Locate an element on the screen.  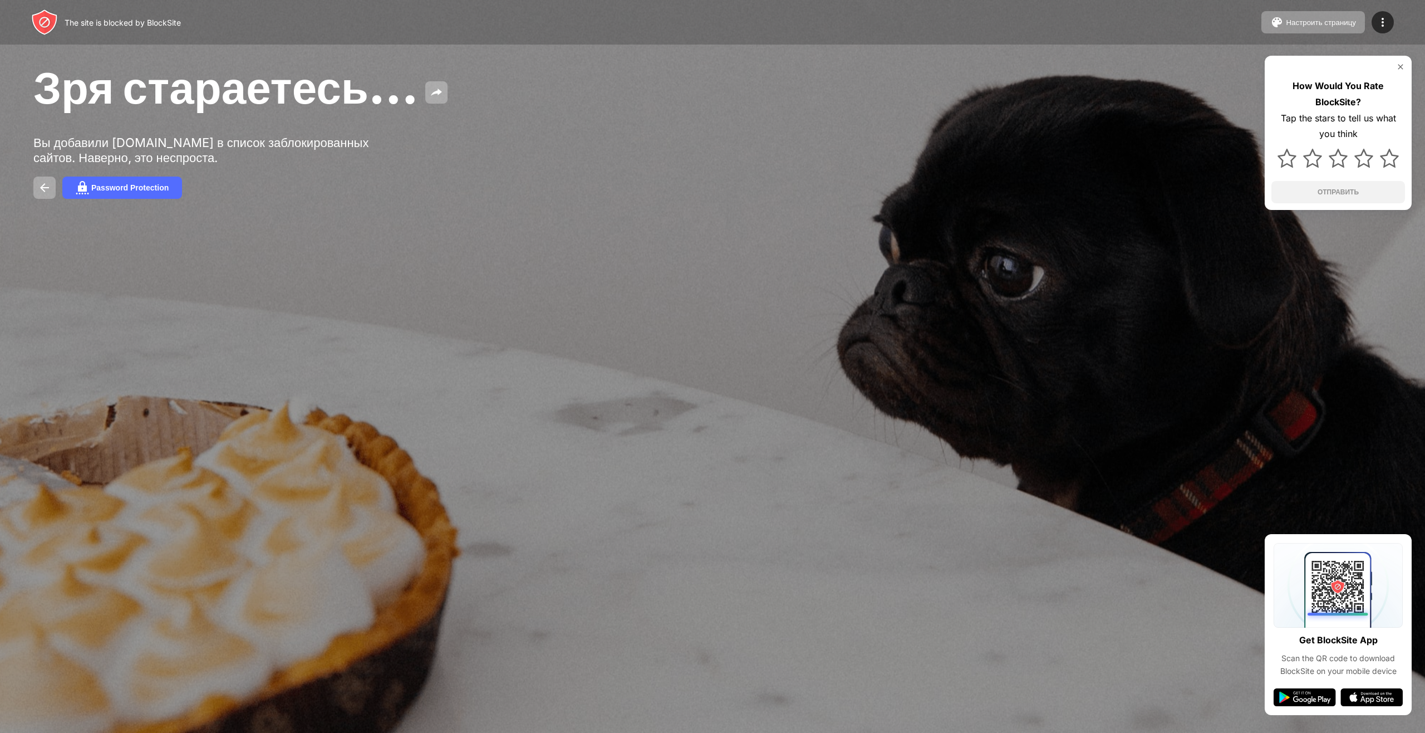
img: back.svg is located at coordinates (45, 188).